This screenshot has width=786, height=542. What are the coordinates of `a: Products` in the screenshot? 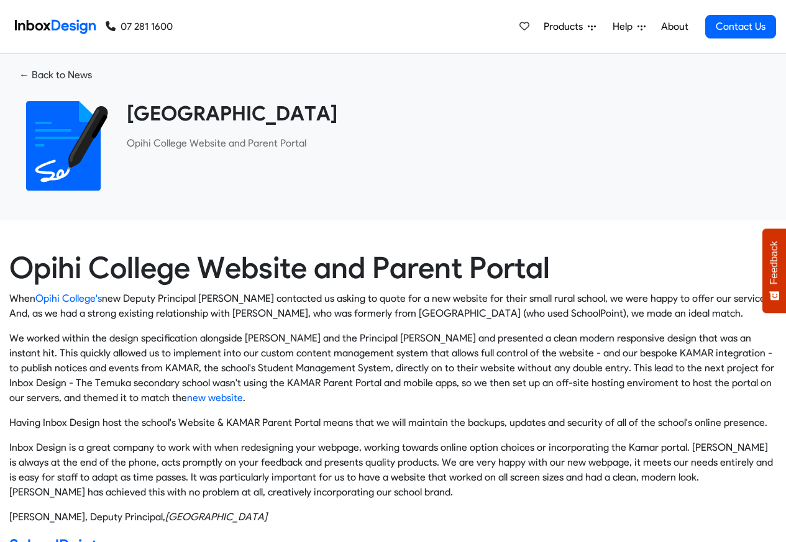 It's located at (570, 27).